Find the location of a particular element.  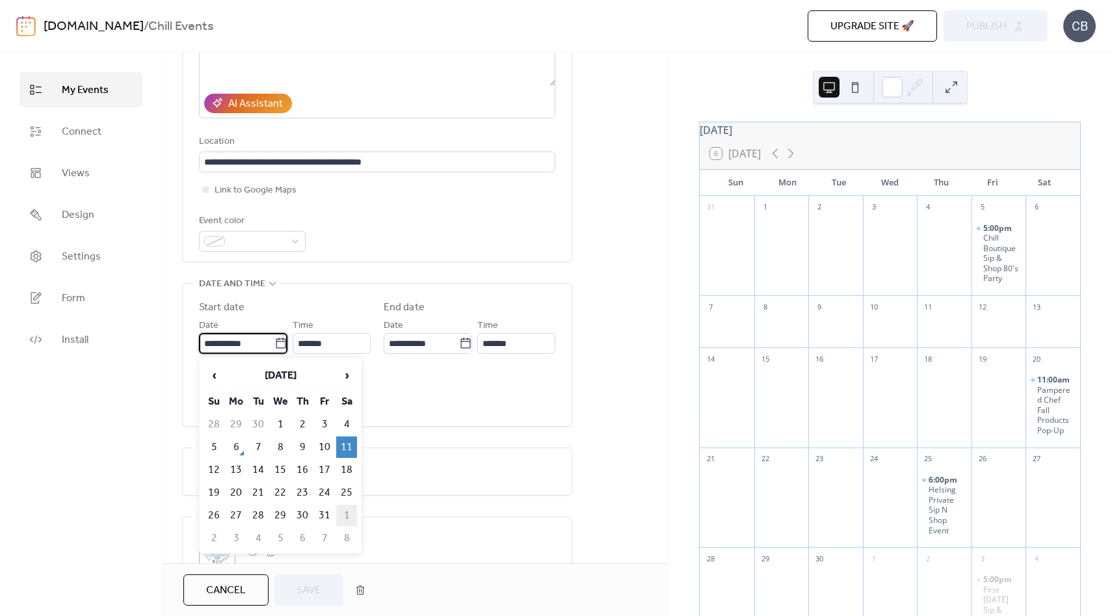

td: 26 is located at coordinates (214, 515).